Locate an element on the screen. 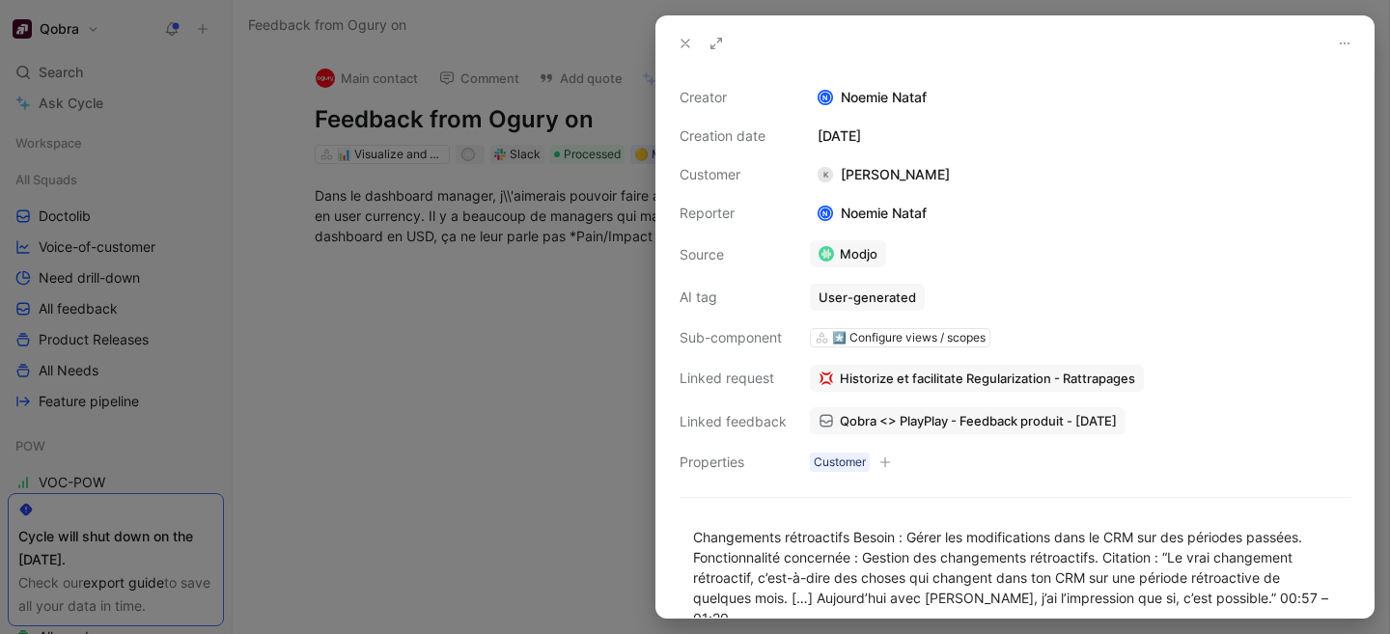 This screenshot has height=634, width=1390. div: Source is located at coordinates (733, 255).